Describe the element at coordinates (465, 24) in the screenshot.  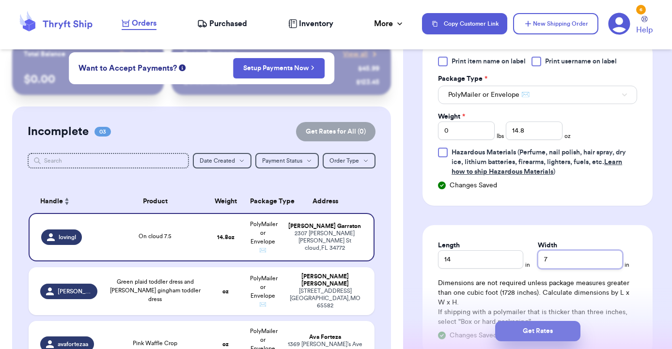
I see `button: Copy Customer Link` at that location.